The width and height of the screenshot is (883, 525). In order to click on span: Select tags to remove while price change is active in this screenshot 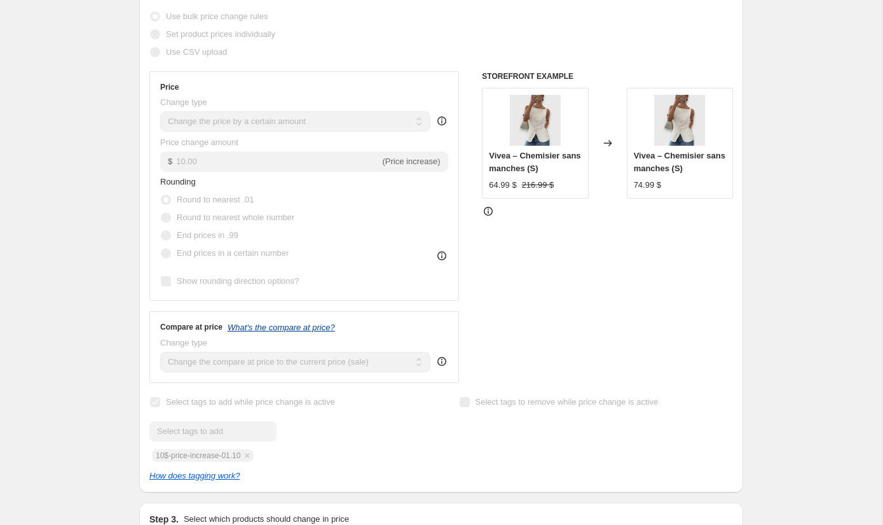, I will do `click(567, 401)`.